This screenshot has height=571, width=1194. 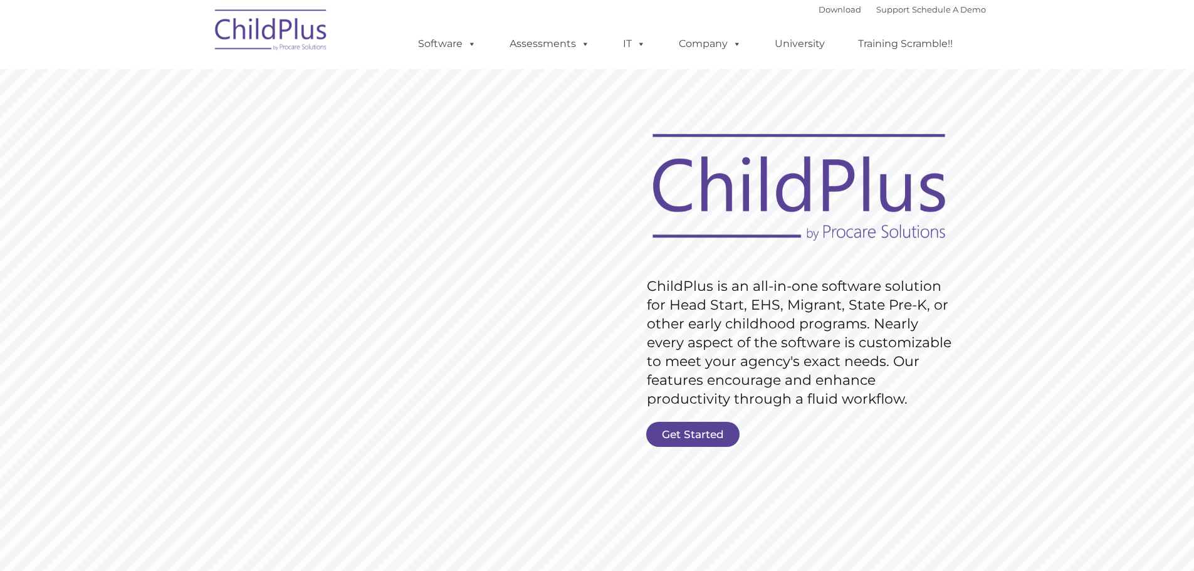 What do you see at coordinates (802, 343) in the screenshot?
I see `rs-layer: ChildPlus is an all-in-one software solution for Head Start, EHS, Migrant, State Pre-K, or other ...` at bounding box center [802, 343].